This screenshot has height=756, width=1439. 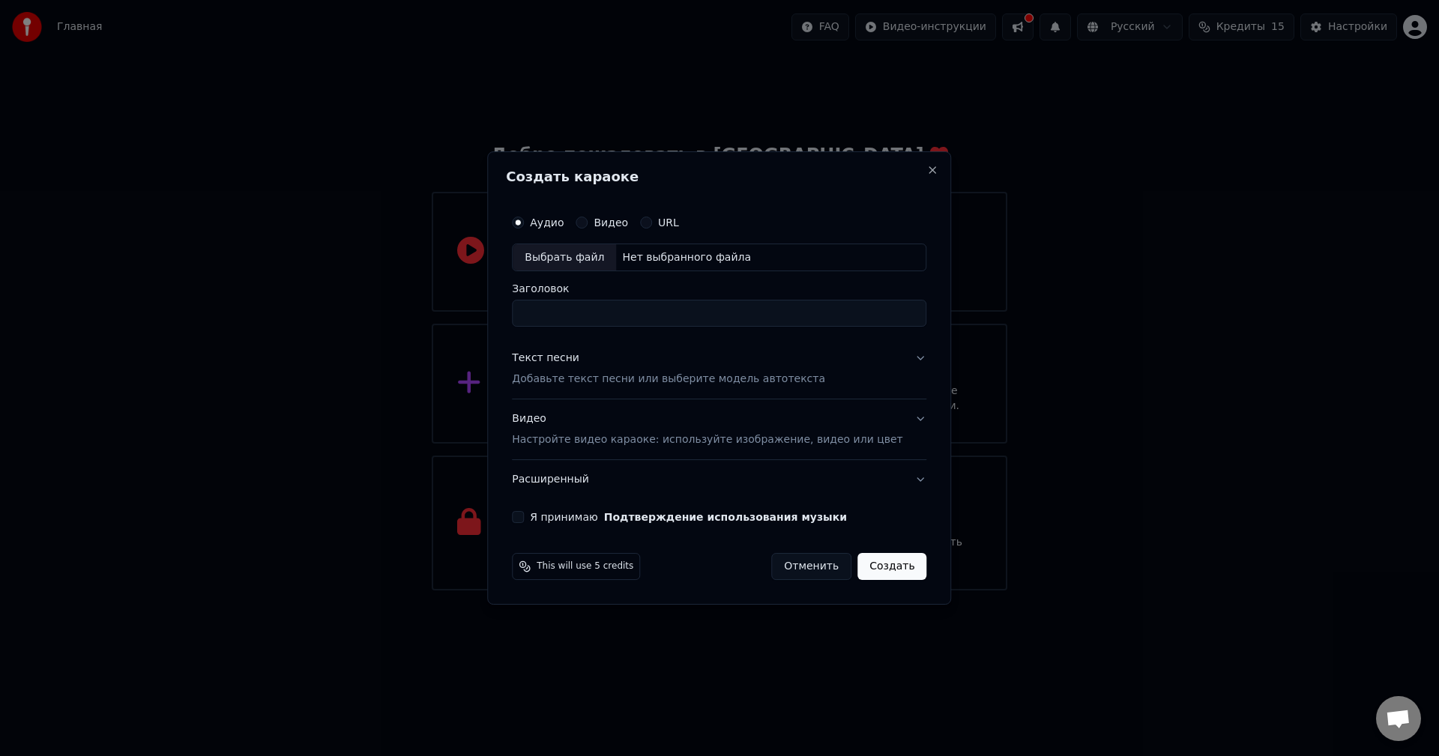 What do you see at coordinates (719, 430) in the screenshot?
I see `button: ВидеоНастройте видео караоке: используйте изображение, видео или цвет` at bounding box center [719, 430].